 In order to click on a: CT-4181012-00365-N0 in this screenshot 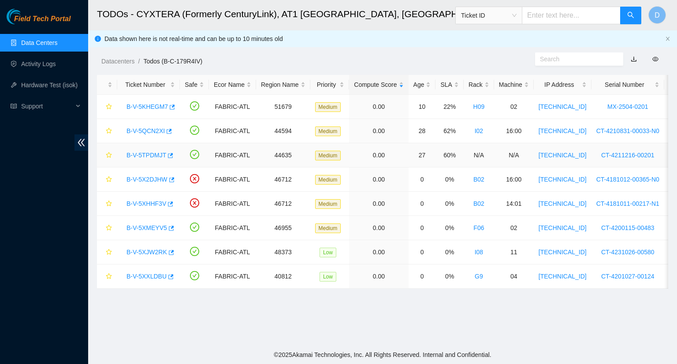, I will do `click(627, 179)`.